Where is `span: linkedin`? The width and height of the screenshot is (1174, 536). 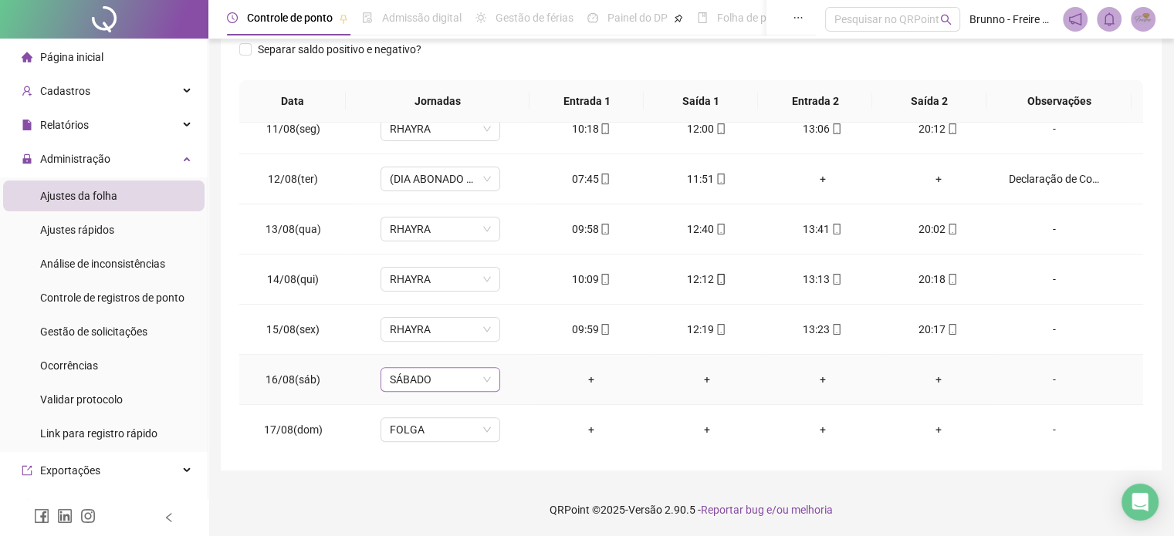 span: linkedin is located at coordinates (65, 516).